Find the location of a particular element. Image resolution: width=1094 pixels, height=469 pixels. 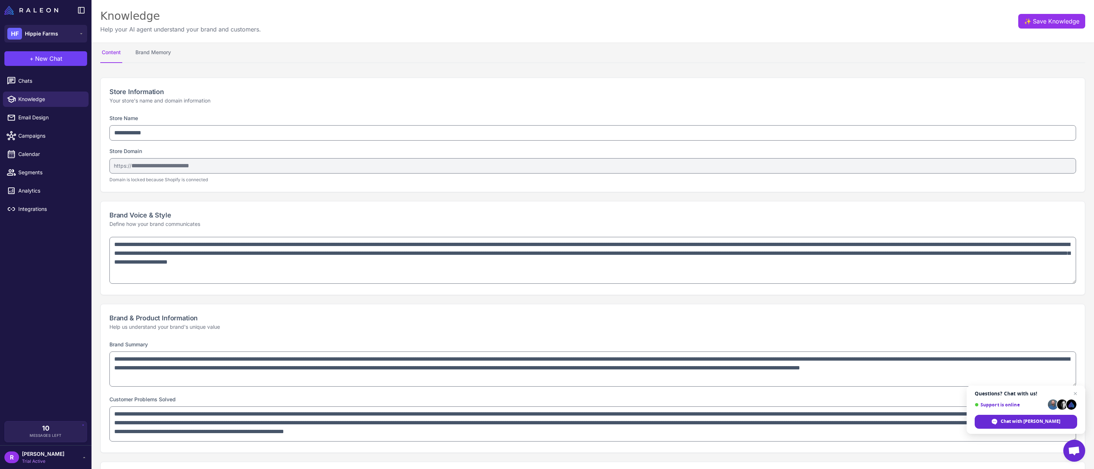

p: Help us understand your brand's unique value is located at coordinates (593, 327).